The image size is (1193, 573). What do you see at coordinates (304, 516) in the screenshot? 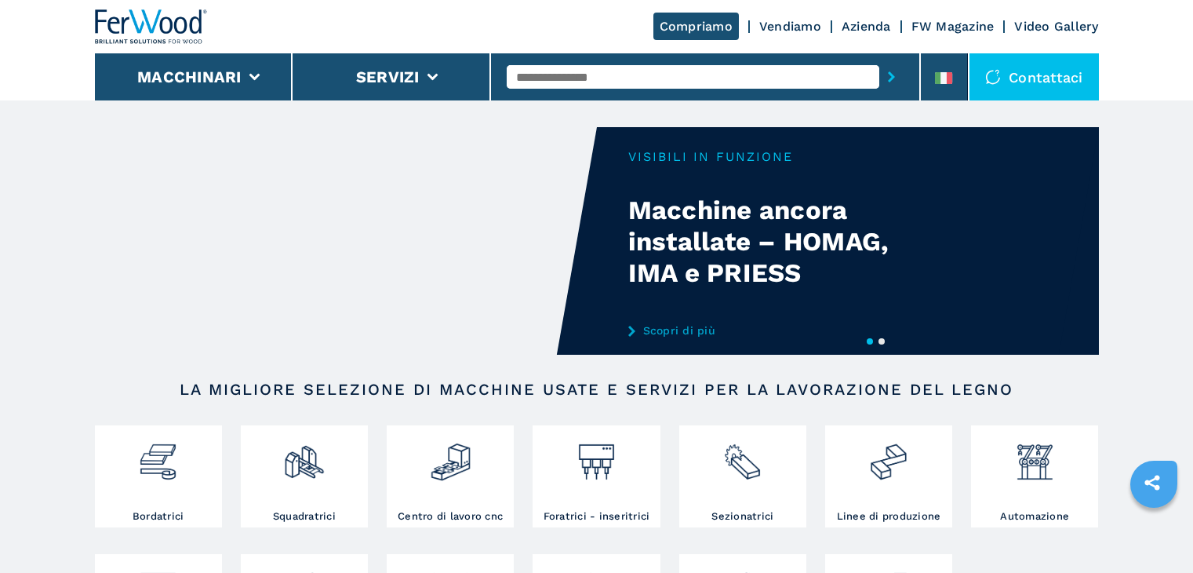
I see `h3: Squadratrici` at bounding box center [304, 516].